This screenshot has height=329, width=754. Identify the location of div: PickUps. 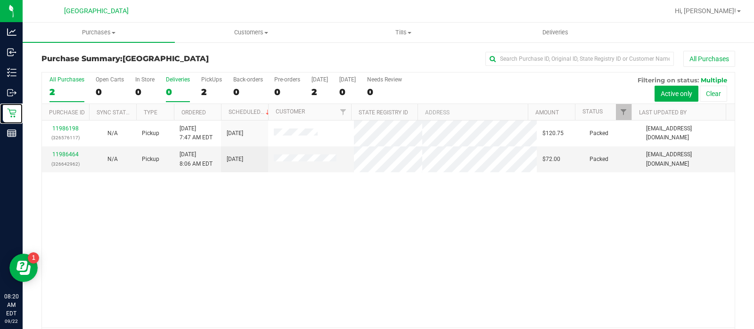
(212, 80).